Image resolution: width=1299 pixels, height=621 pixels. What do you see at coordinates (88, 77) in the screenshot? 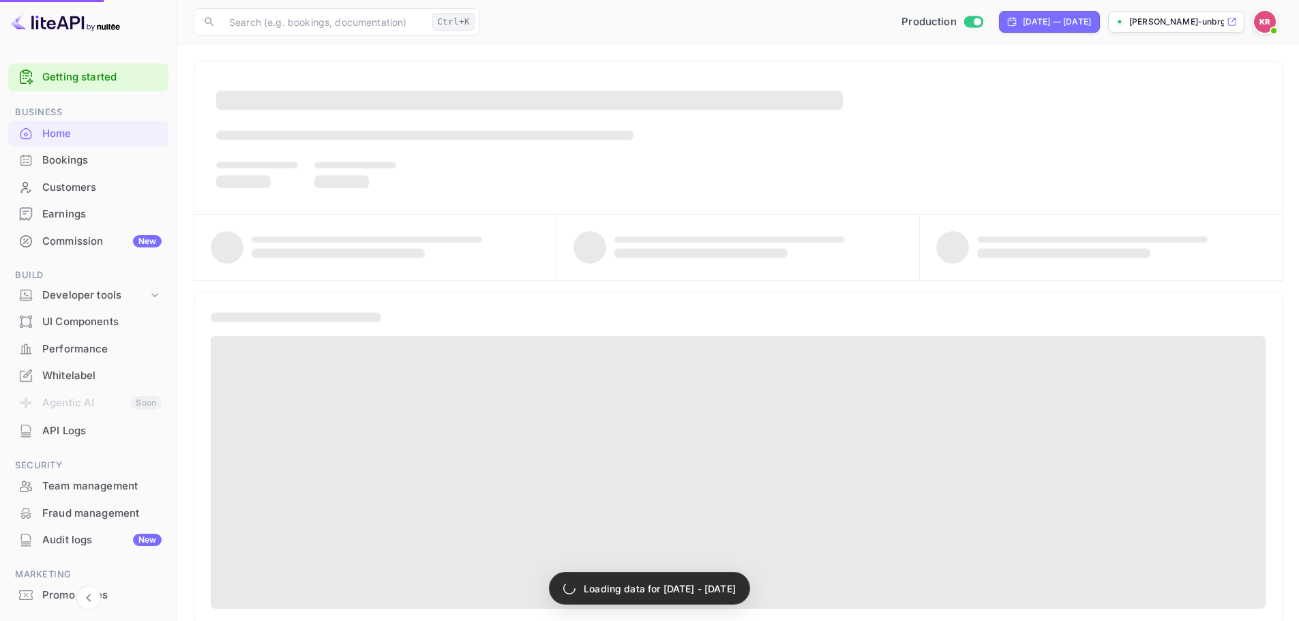
I see `div: Getting started` at bounding box center [88, 77].